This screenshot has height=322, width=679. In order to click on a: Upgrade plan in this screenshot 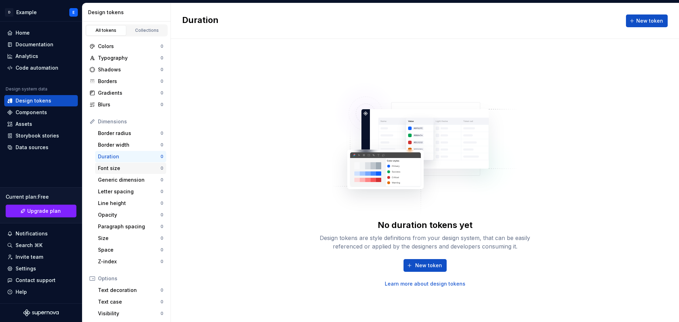, I will do `click(41, 211)`.